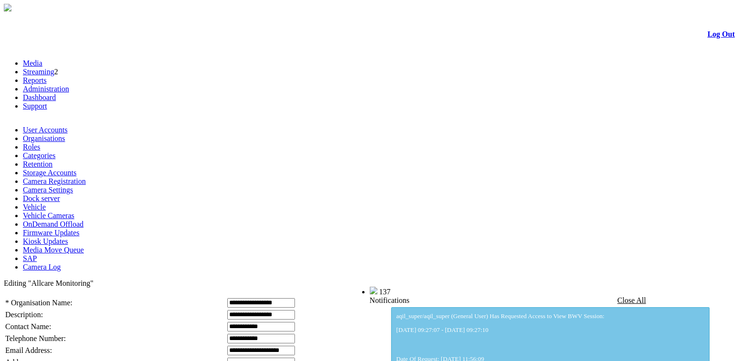  What do you see at coordinates (29, 350) in the screenshot?
I see `span: Email Address:` at bounding box center [29, 350].